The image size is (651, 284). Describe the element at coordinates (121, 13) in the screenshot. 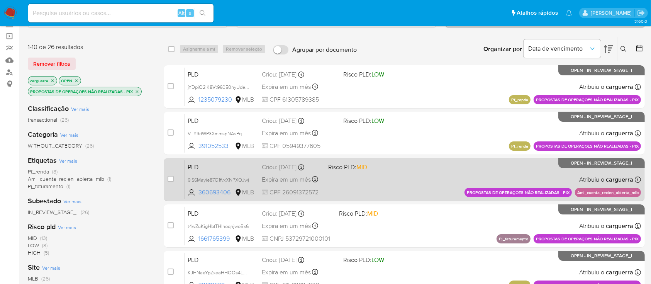

I see `input: Pesquise usuários ou casos...` at that location.